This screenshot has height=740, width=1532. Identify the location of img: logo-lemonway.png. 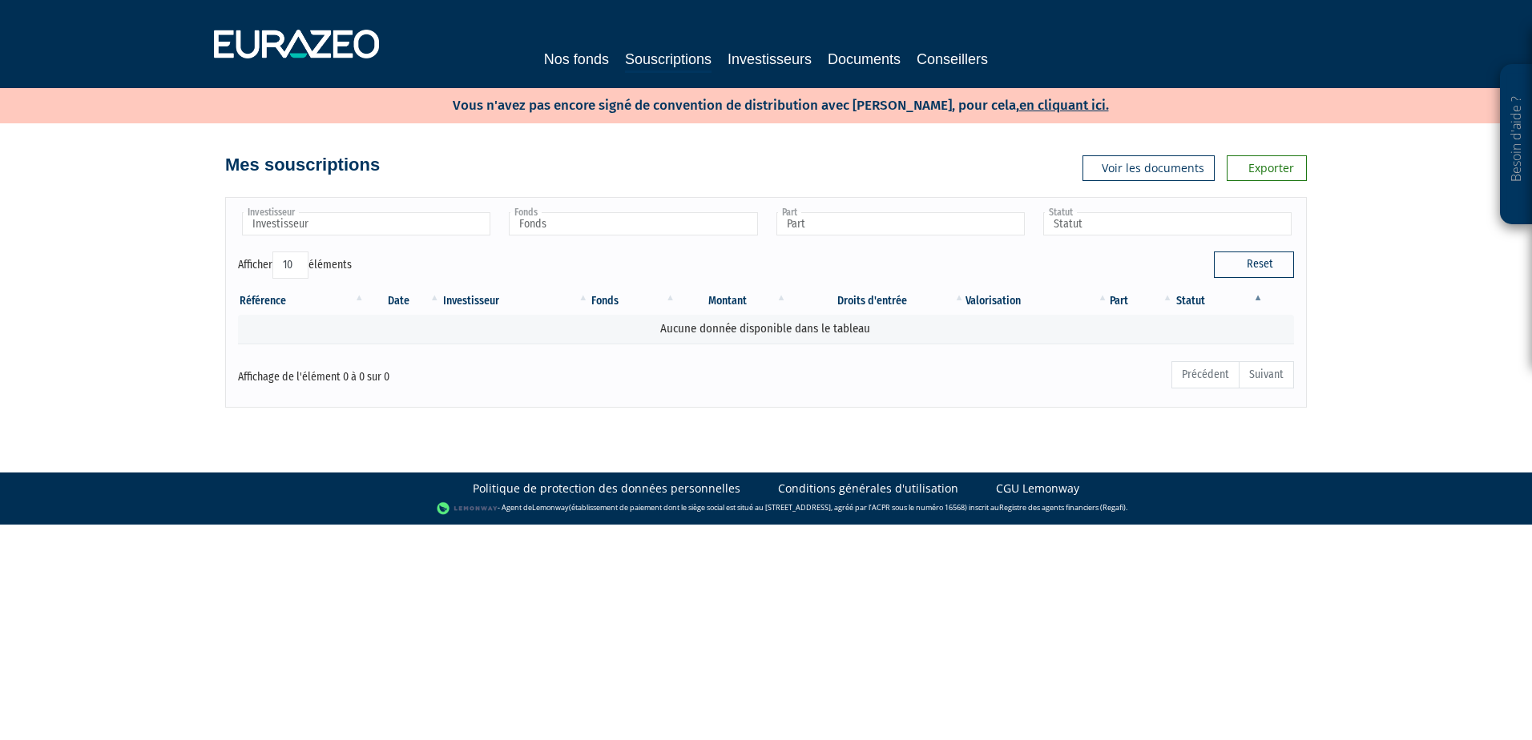
(467, 509).